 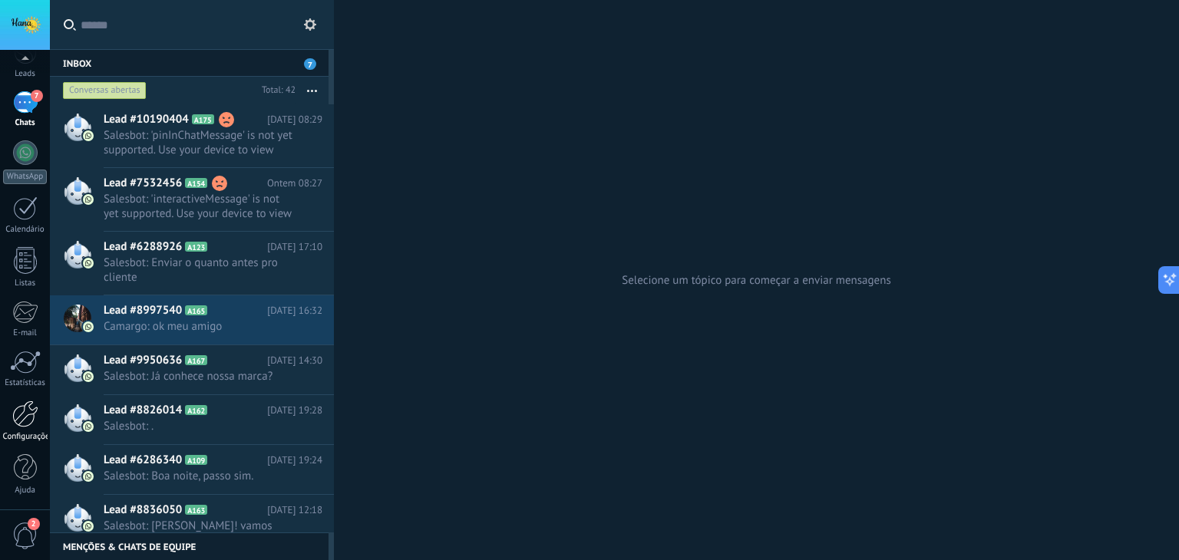 What do you see at coordinates (143, 183) in the screenshot?
I see `span: Lead #7532456` at bounding box center [143, 183].